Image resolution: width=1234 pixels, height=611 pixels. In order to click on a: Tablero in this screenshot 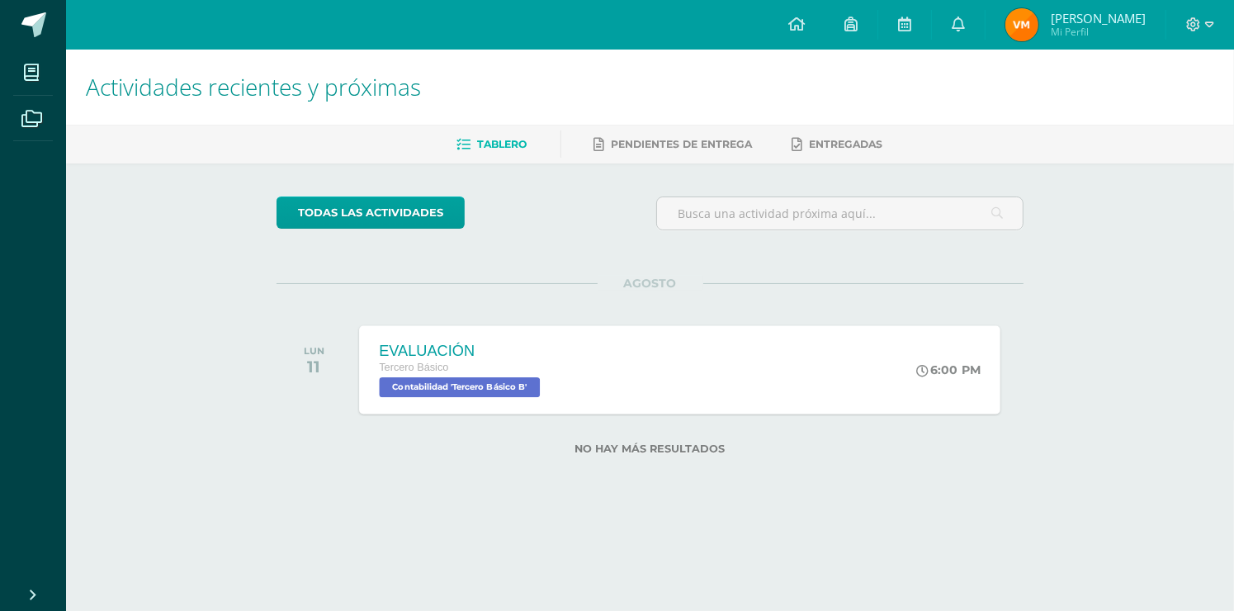, I will do `click(492, 144)`.